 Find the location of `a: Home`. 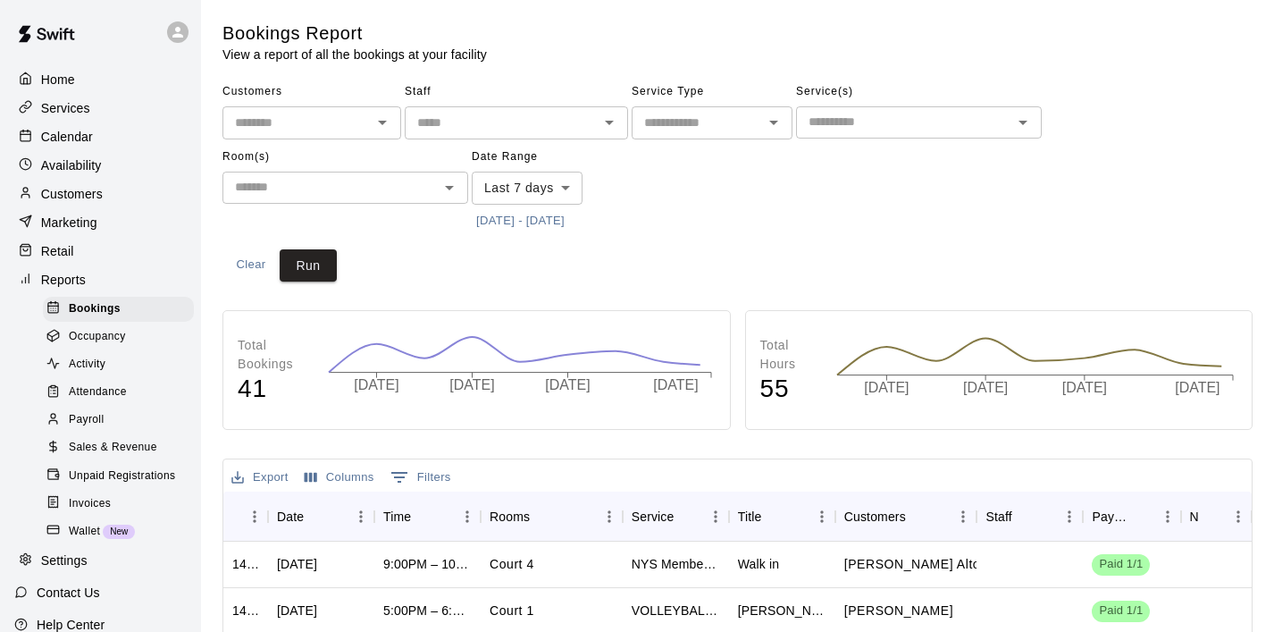

a: Home is located at coordinates (100, 80).